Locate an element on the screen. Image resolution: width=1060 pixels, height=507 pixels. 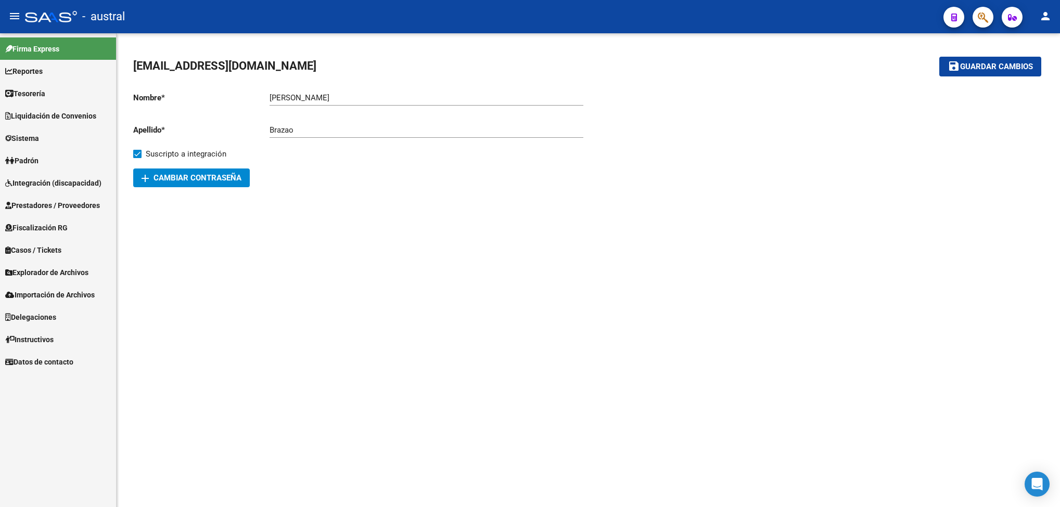
span: Tesorería is located at coordinates (25, 94).